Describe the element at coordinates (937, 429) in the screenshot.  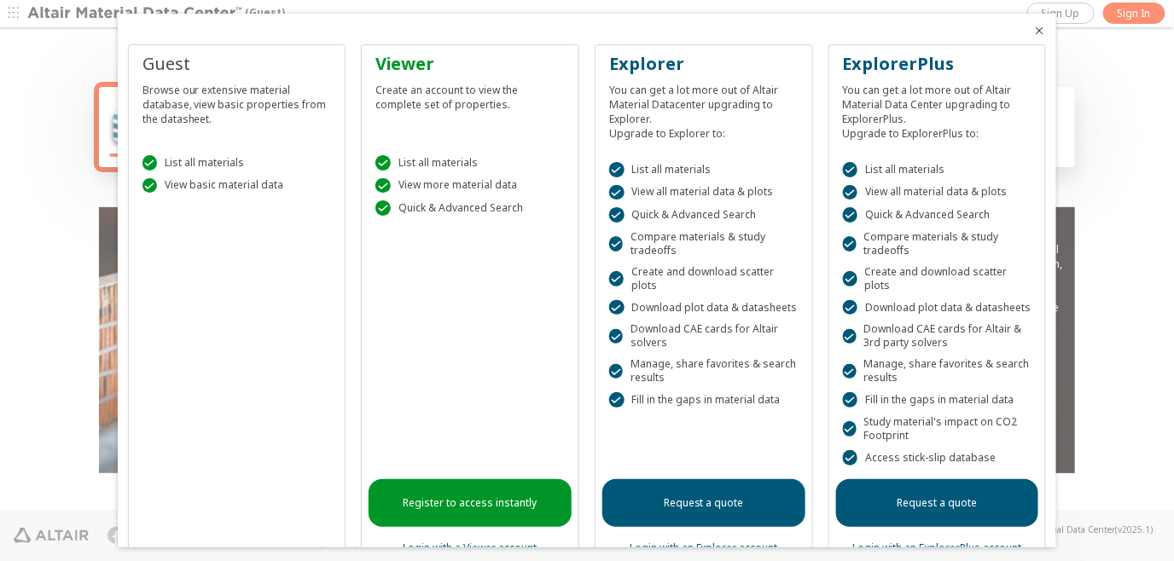
I see `div: Study material's impact on CO2 Footprint` at that location.